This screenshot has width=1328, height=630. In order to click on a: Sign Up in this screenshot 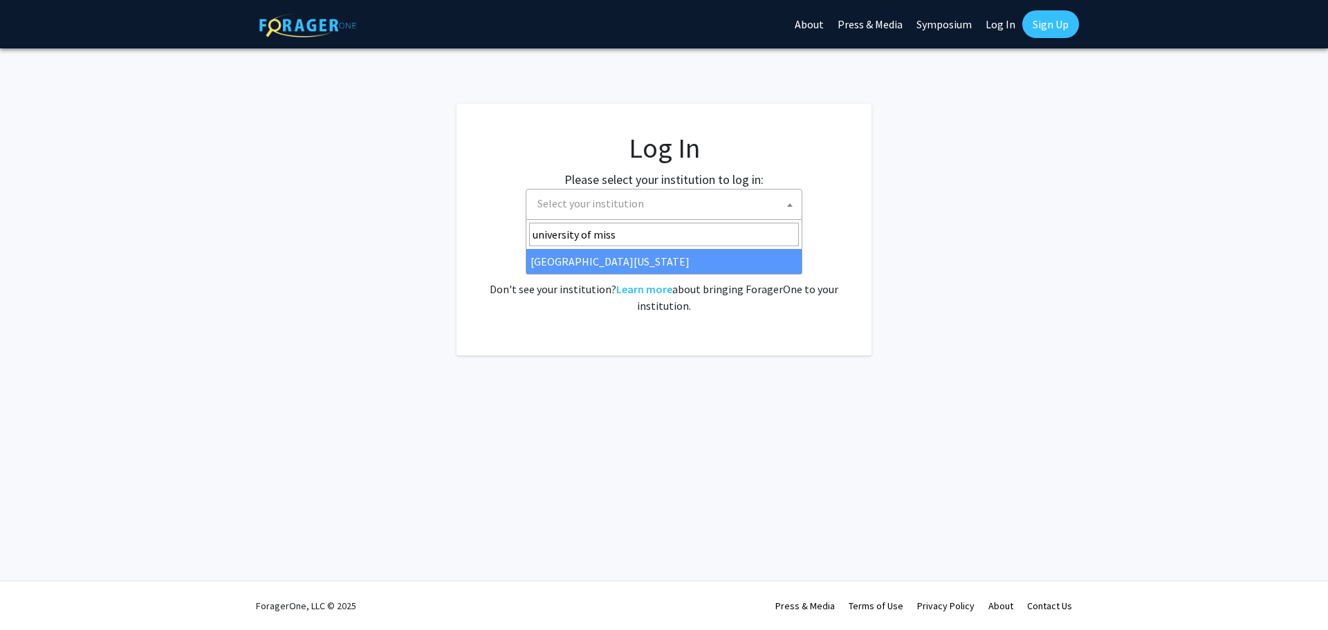, I will do `click(1051, 24)`.